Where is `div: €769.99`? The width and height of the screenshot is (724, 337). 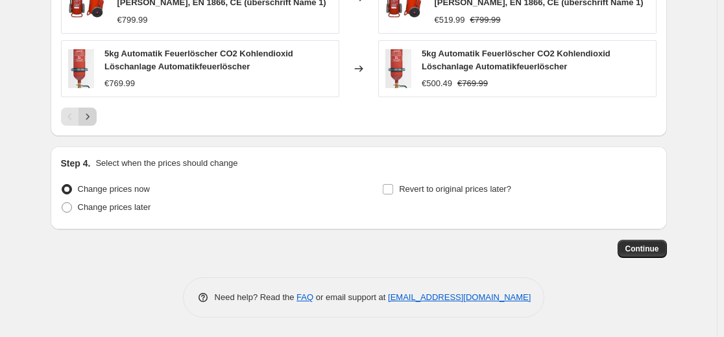
div: €769.99 is located at coordinates (119, 84).